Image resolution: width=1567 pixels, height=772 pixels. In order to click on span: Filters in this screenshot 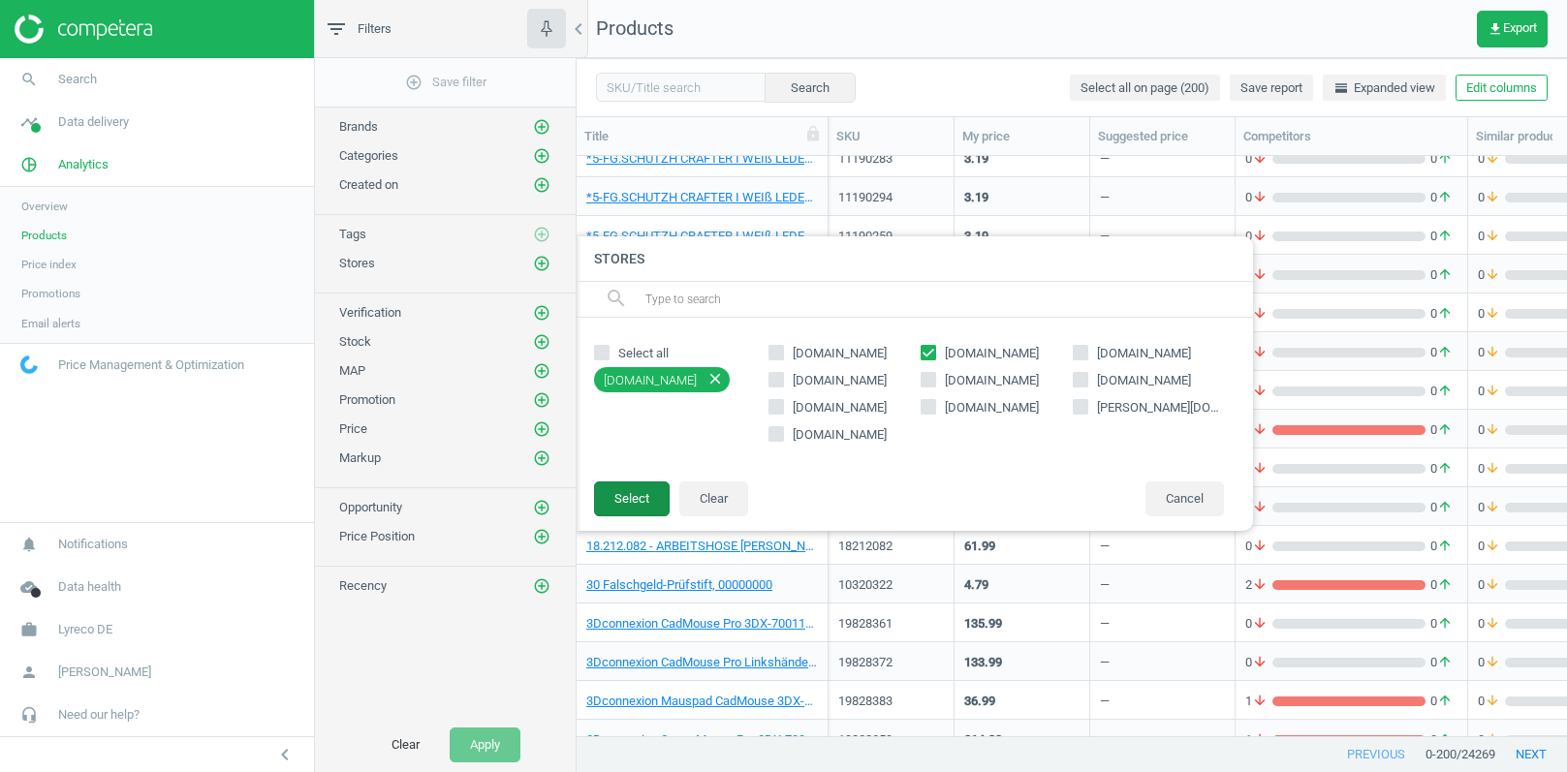, I will do `click(374, 29)`.